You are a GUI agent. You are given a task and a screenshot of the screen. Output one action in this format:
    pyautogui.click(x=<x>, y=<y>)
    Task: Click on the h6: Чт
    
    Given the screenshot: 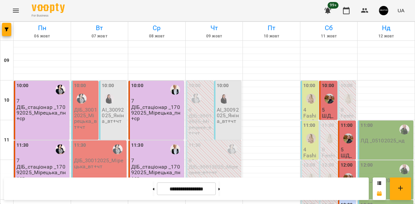 What is the action you would take?
    pyautogui.click(x=214, y=28)
    